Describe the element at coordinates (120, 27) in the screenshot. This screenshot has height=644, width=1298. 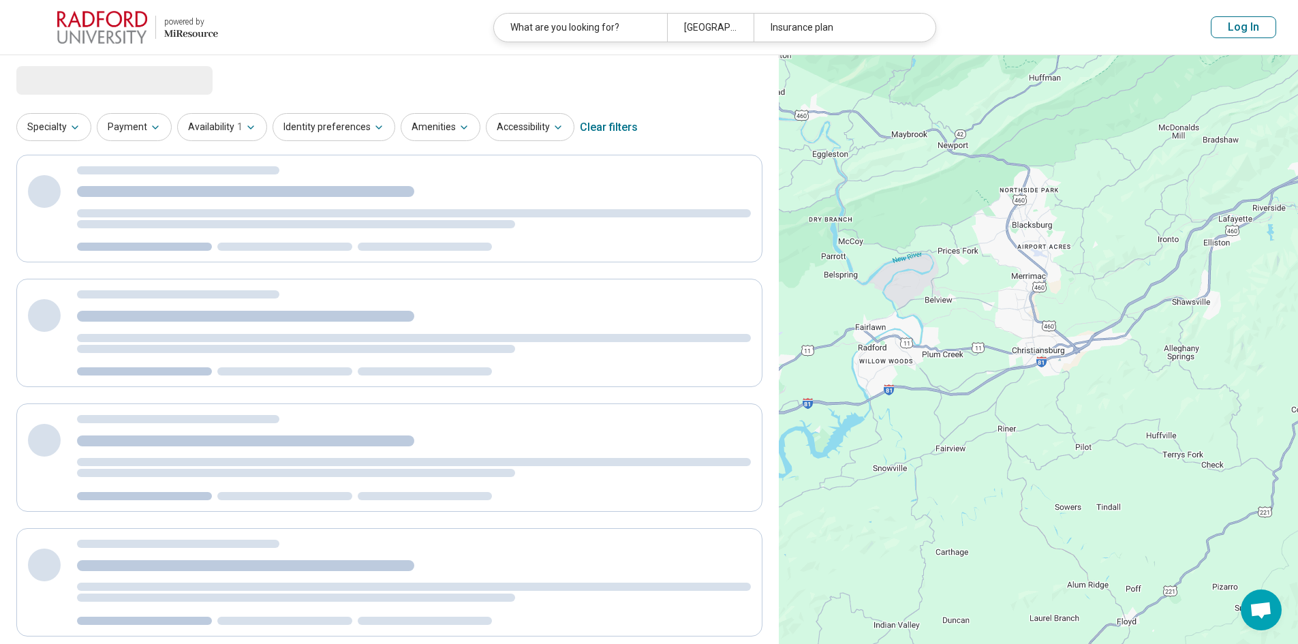
I see `a: Radford University powered by` at that location.